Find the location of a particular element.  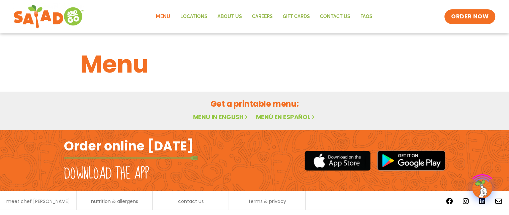

h2: Get a printable menu: is located at coordinates (255, 104).